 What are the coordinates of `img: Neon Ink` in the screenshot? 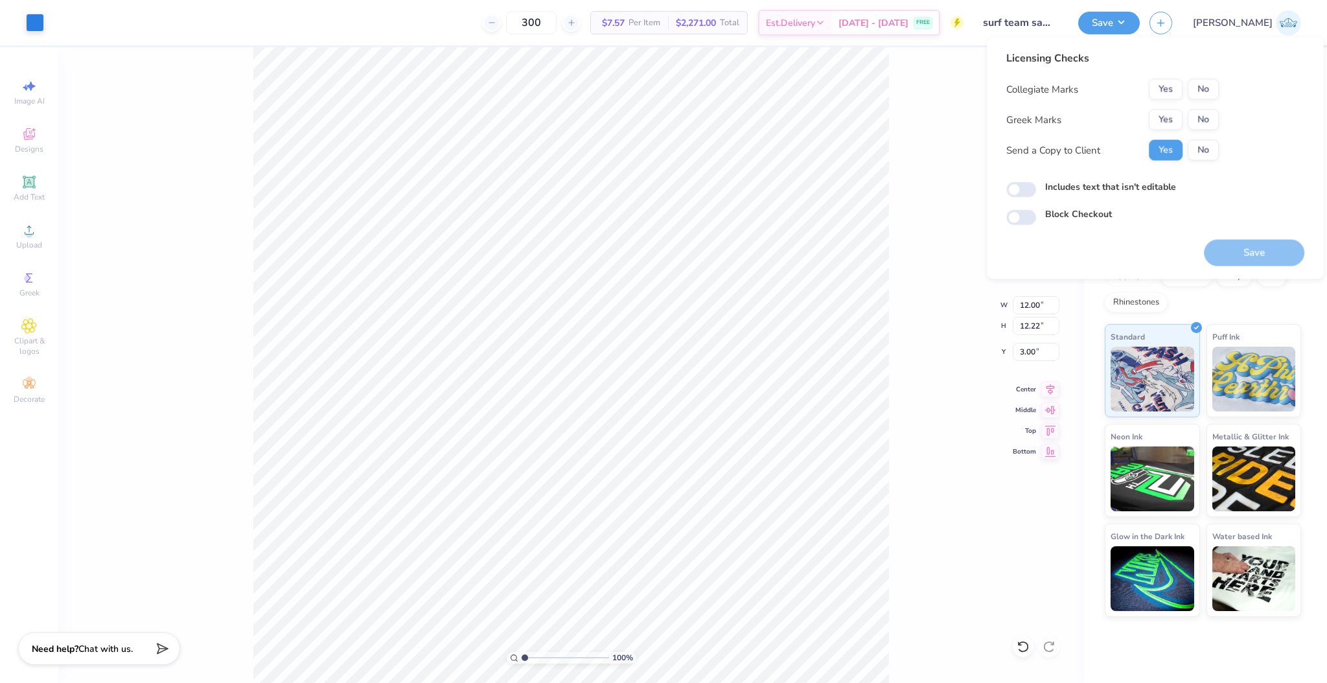 It's located at (1152, 479).